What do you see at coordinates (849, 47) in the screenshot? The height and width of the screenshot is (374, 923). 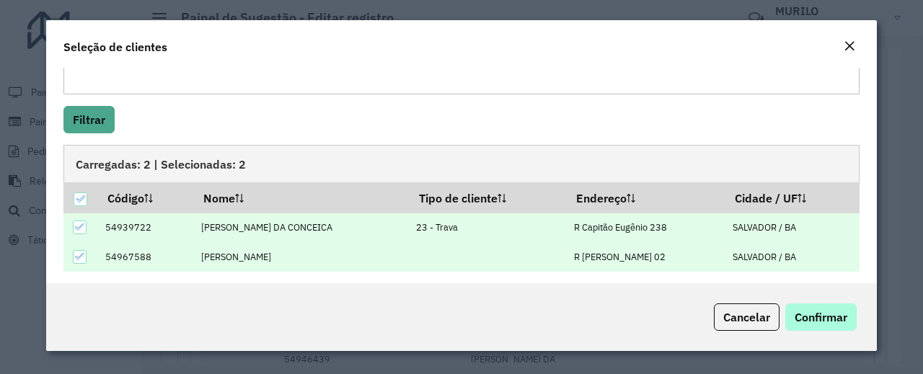 I see `button: Close` at bounding box center [849, 47].